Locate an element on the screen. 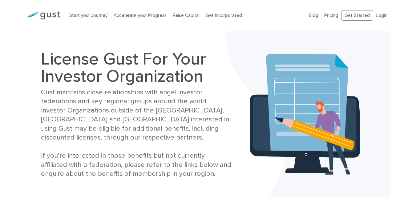  a: Pricing is located at coordinates (331, 15).